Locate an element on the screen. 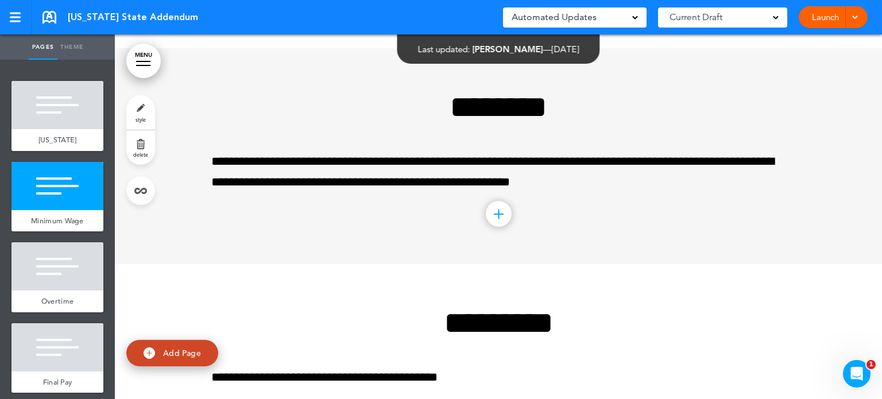  span: Minimum Wage is located at coordinates (57, 221).